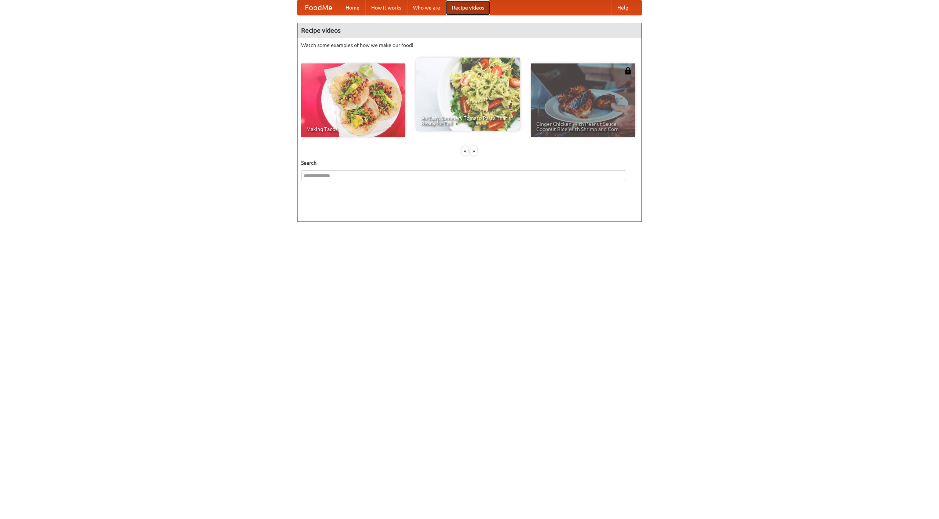 The height and width of the screenshot is (519, 939). Describe the element at coordinates (470, 45) in the screenshot. I see `p: Watch some examples of how we make our food!` at that location.